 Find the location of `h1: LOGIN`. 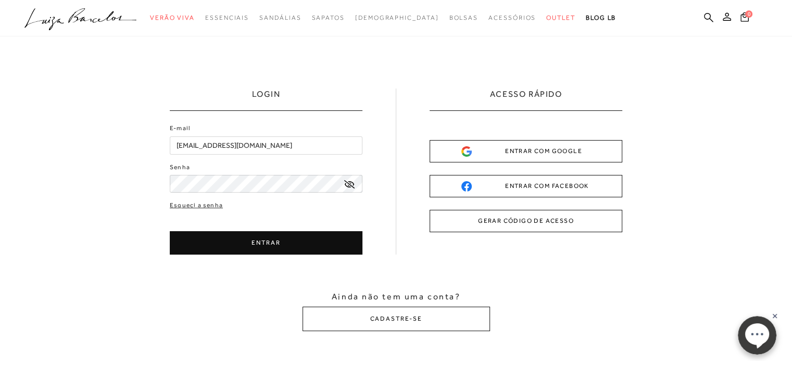

h1: LOGIN is located at coordinates (266, 99).